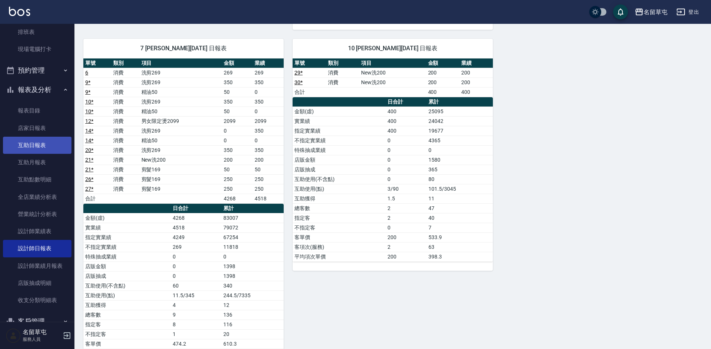  I want to click on button: 預約管理, so click(37, 70).